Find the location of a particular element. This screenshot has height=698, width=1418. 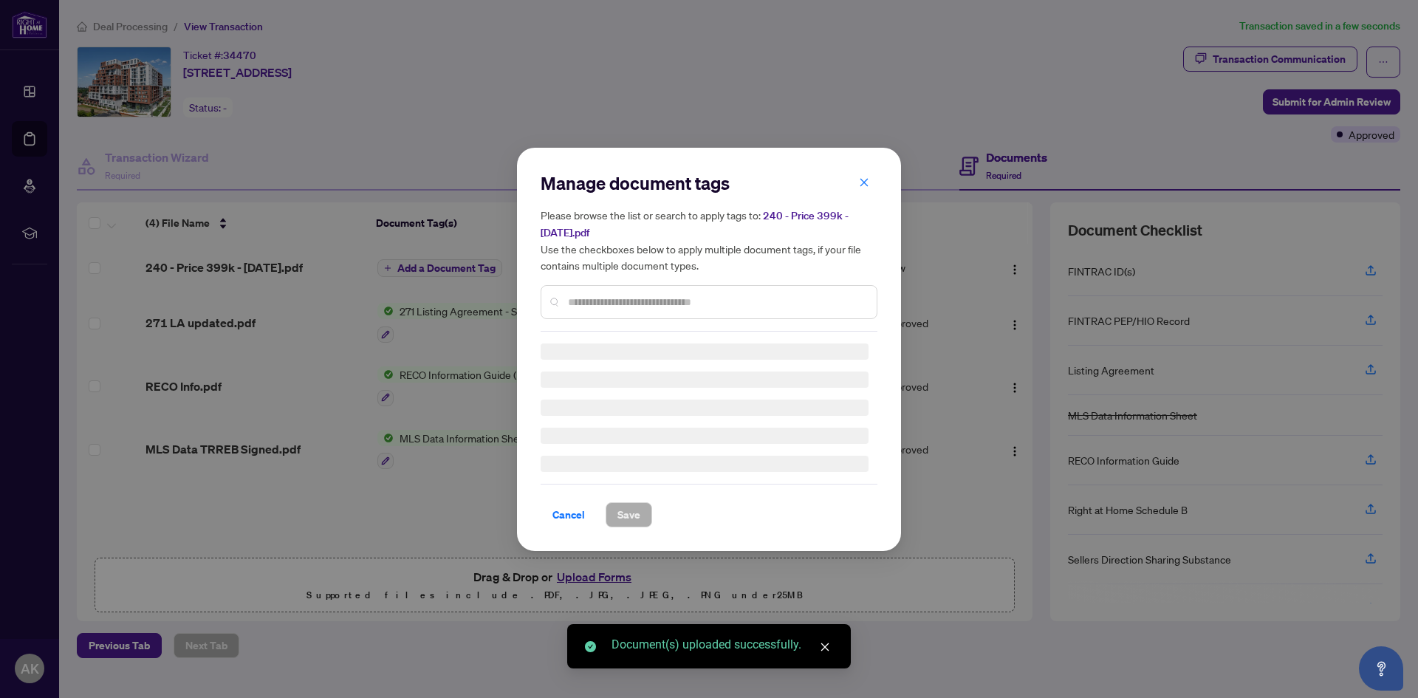

span: check-circle is located at coordinates (590, 646).